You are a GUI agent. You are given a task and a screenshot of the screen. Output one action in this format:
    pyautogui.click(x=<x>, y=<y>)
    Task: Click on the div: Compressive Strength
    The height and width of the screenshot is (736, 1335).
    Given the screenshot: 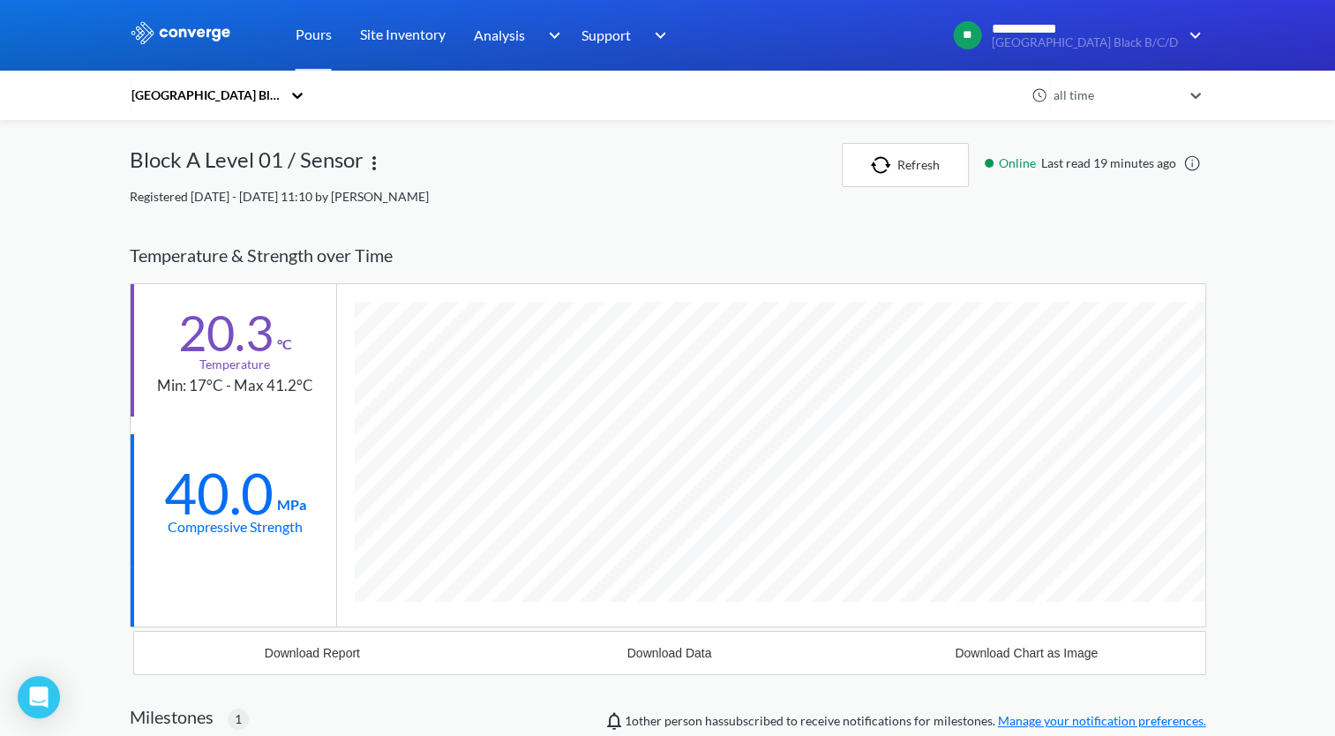 What is the action you would take?
    pyautogui.click(x=235, y=526)
    